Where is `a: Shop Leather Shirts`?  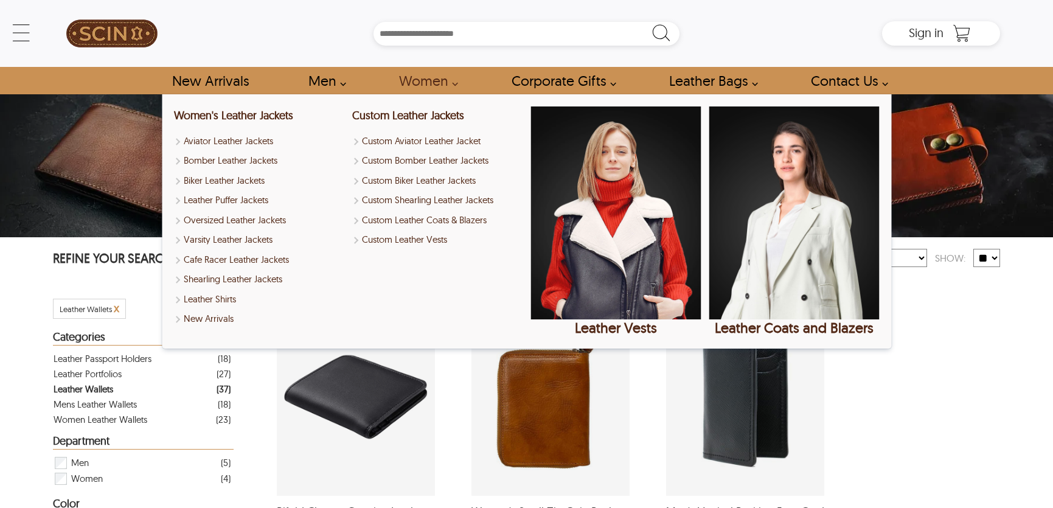
a: Shop Leather Shirts is located at coordinates (259, 299).